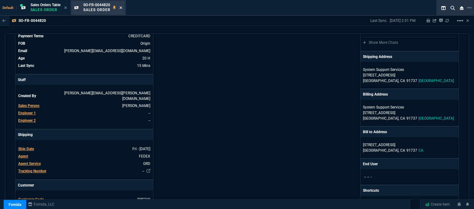 This screenshot has height=209, width=474. I want to click on p: Bill to Address, so click(375, 132).